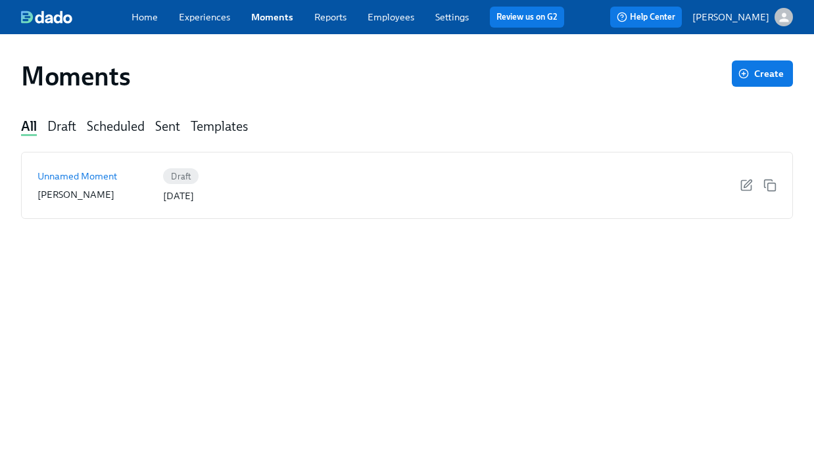 Image resolution: width=814 pixels, height=468 pixels. I want to click on button: Scheduled, so click(116, 127).